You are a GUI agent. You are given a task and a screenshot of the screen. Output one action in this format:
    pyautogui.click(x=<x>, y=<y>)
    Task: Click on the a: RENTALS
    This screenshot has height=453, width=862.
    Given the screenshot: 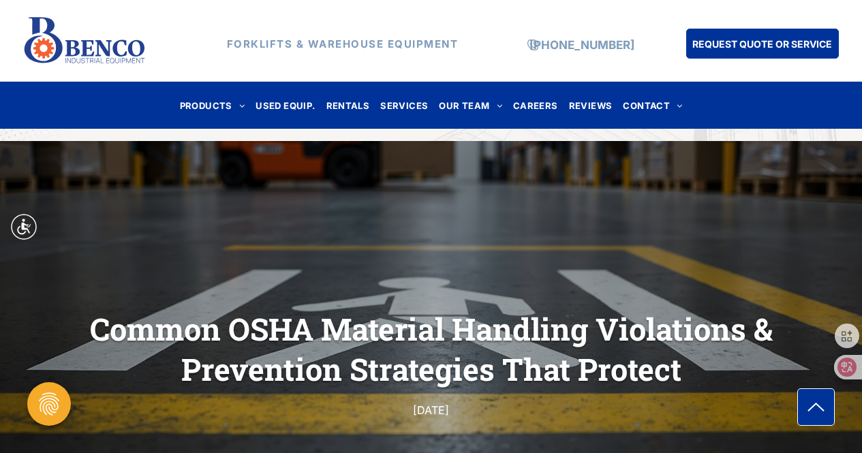 What is the action you would take?
    pyautogui.click(x=348, y=105)
    